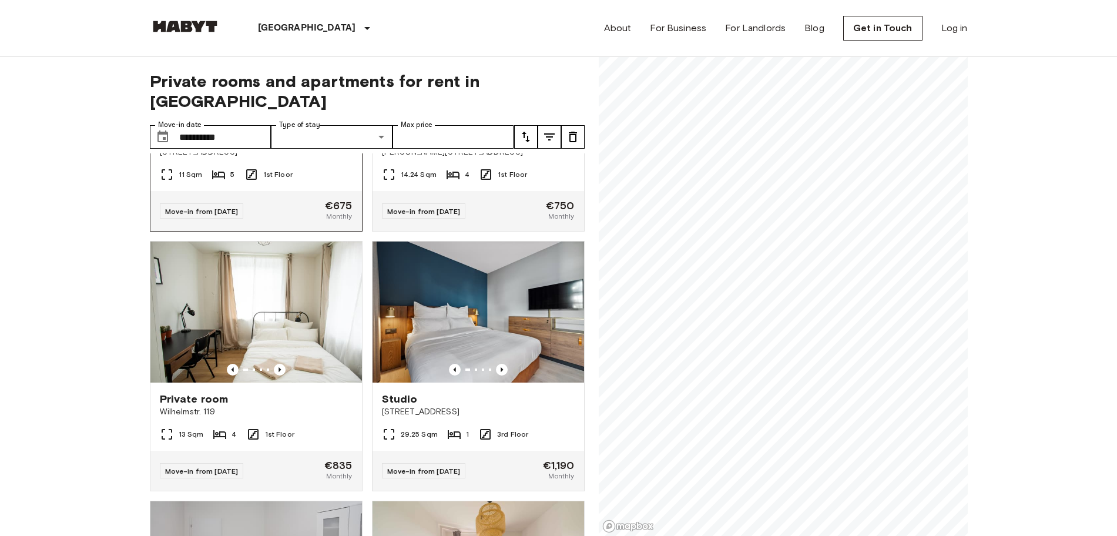 The height and width of the screenshot is (536, 1117). Describe the element at coordinates (300, 125) in the screenshot. I see `label: Type of stay` at that location.